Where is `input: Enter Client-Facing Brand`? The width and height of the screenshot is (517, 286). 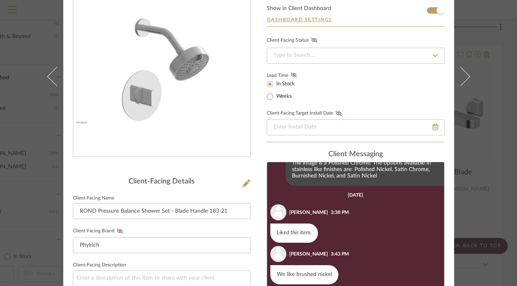
input: Enter Client-Facing Brand is located at coordinates (162, 245).